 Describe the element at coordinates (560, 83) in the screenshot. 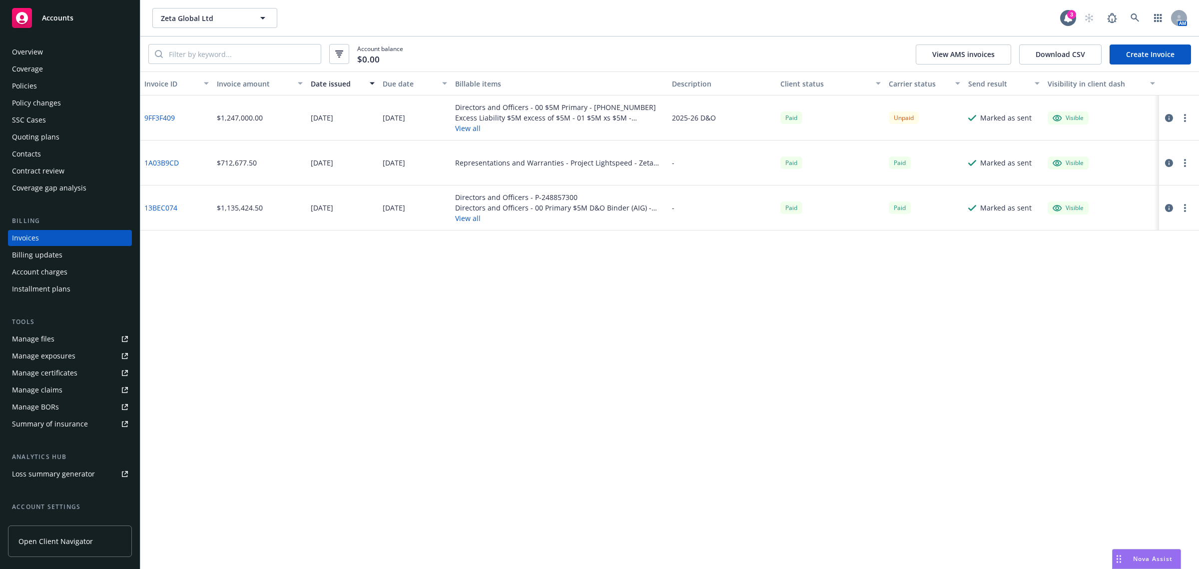

I see `button: Billable items` at that location.